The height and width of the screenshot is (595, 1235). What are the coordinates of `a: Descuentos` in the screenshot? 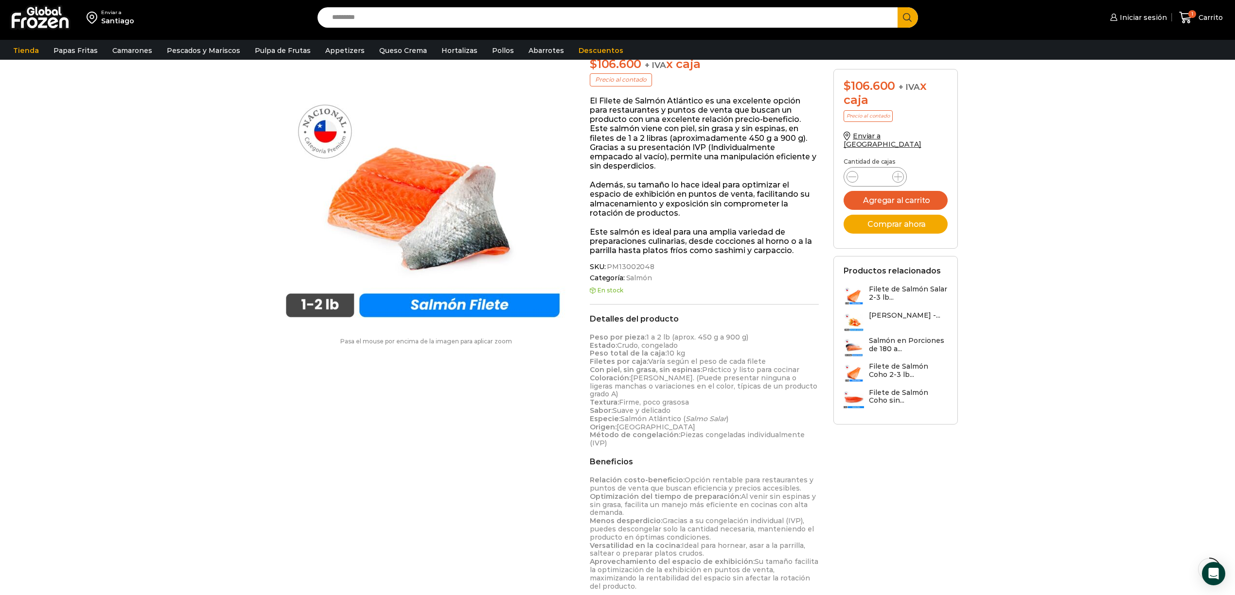 It's located at (601, 51).